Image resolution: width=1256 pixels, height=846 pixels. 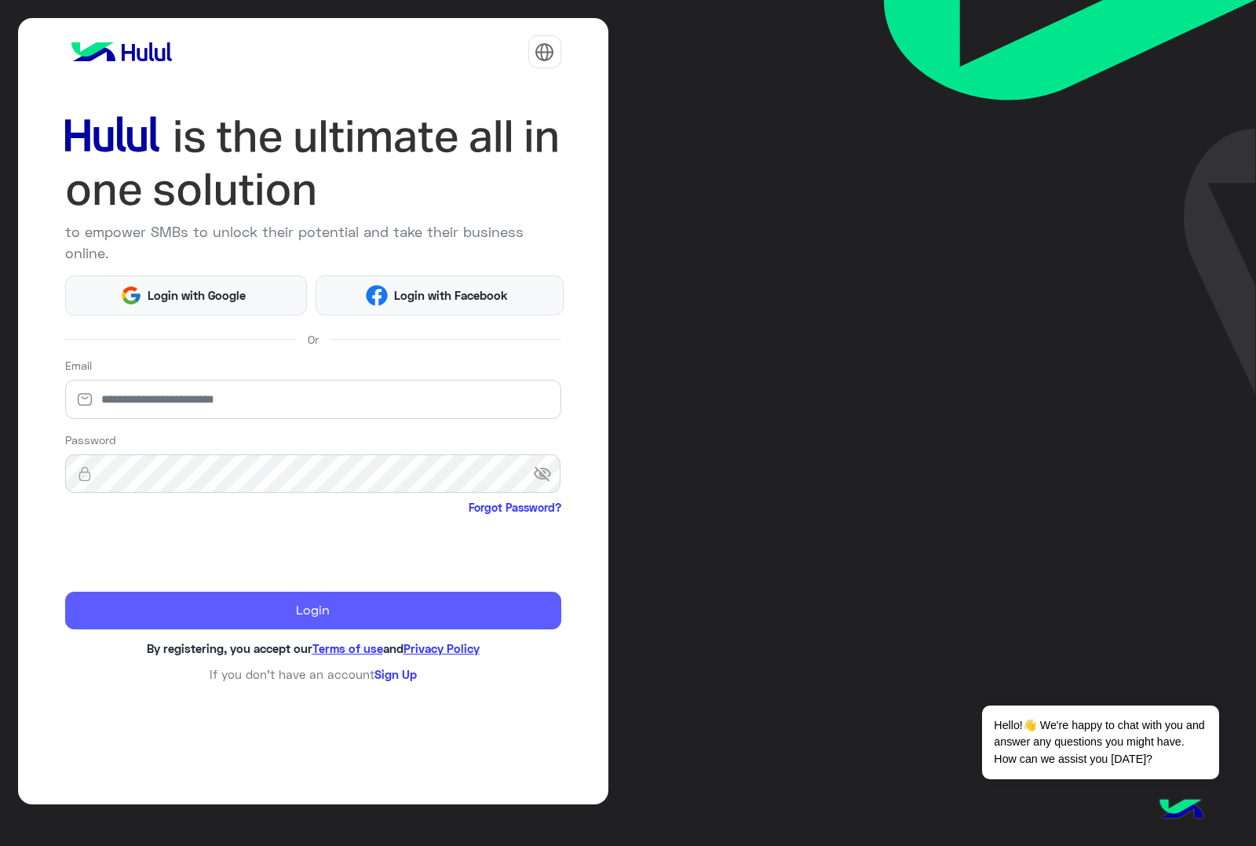 I want to click on label: Email, so click(x=78, y=365).